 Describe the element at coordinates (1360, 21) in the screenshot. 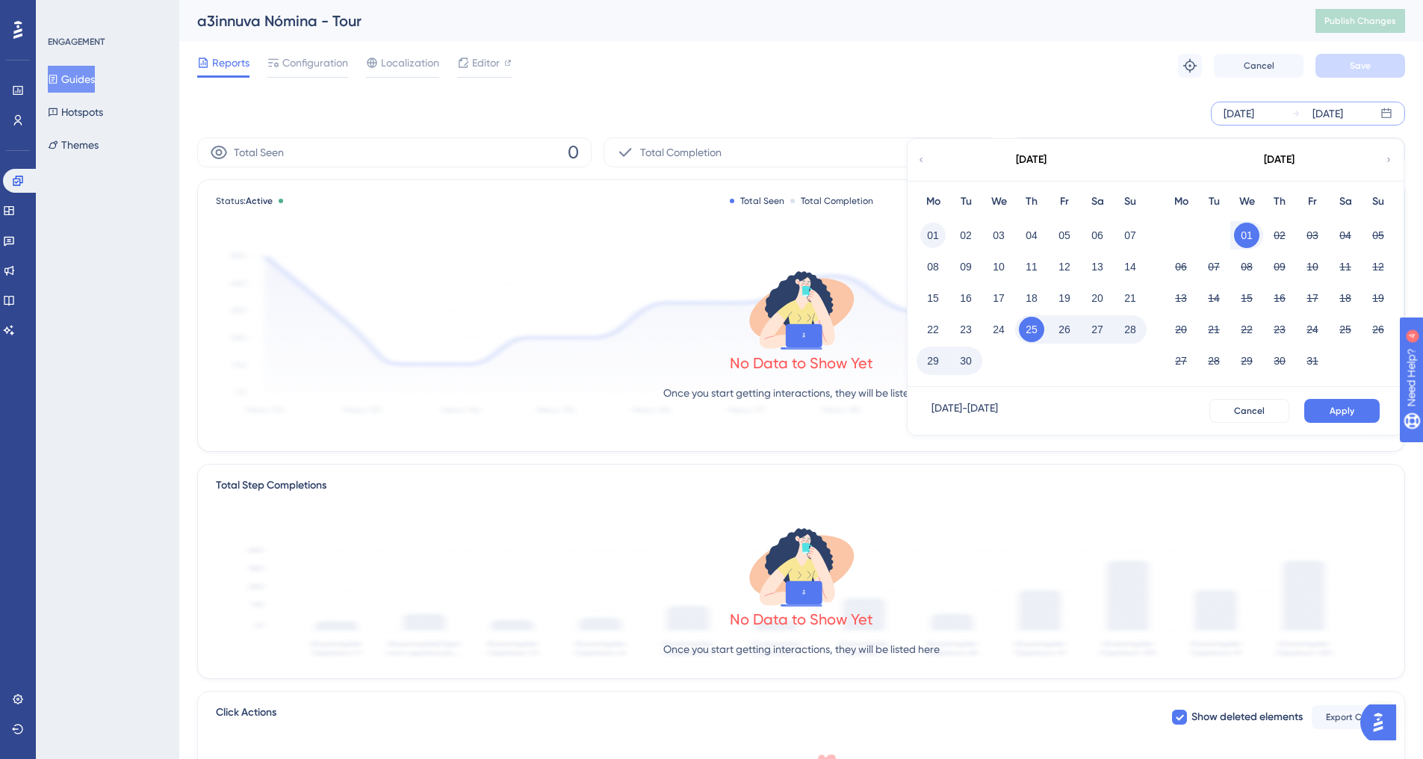

I see `button: Publish Changes` at that location.